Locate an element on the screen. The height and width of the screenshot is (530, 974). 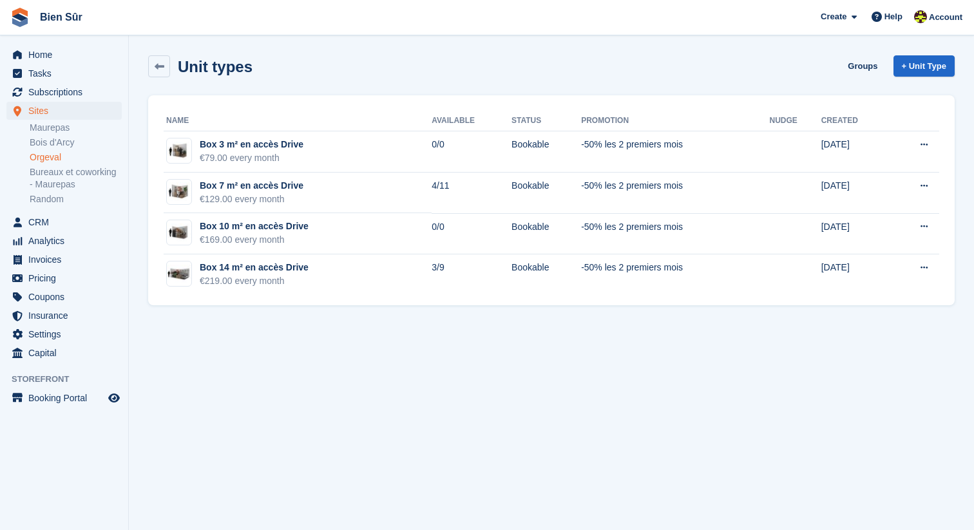
th: Promotion is located at coordinates (675, 121).